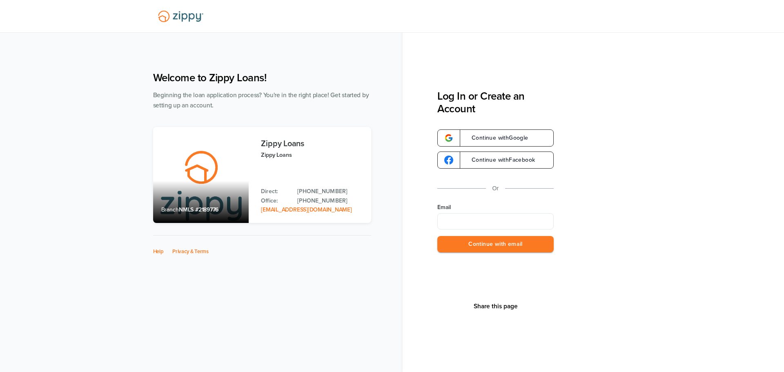 The width and height of the screenshot is (784, 372). I want to click on a: Direct Phone: 512-975-2947, so click(330, 191).